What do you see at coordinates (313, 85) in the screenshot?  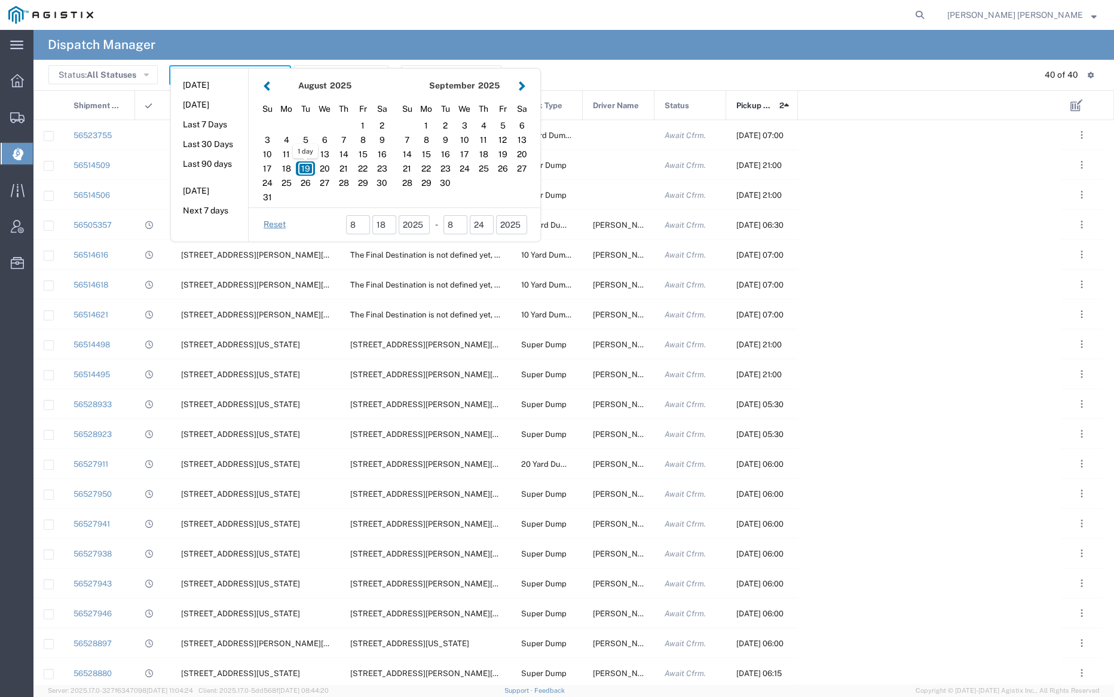 I see `strong: August` at bounding box center [313, 85].